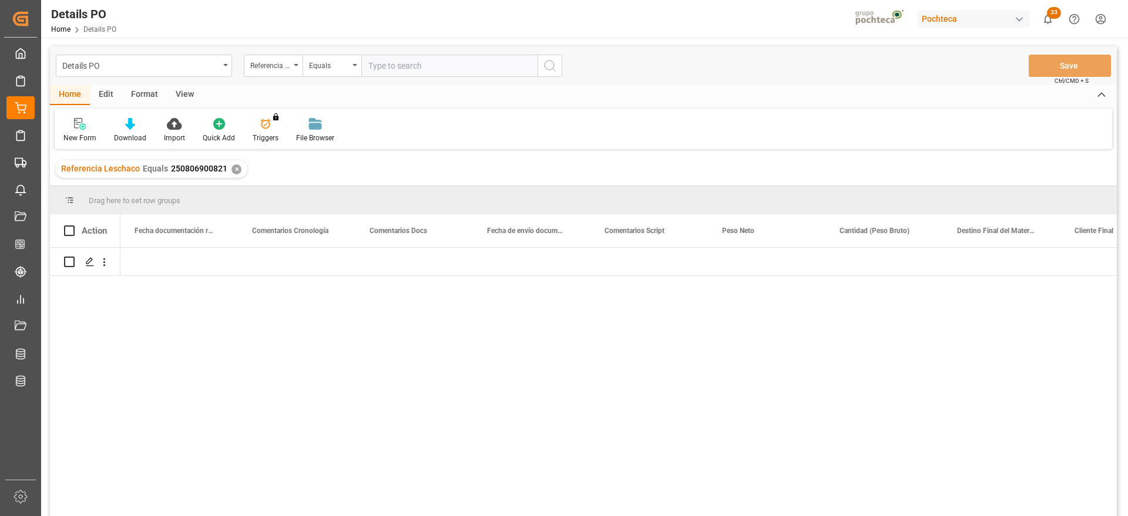  I want to click on div: Edit, so click(106, 95).